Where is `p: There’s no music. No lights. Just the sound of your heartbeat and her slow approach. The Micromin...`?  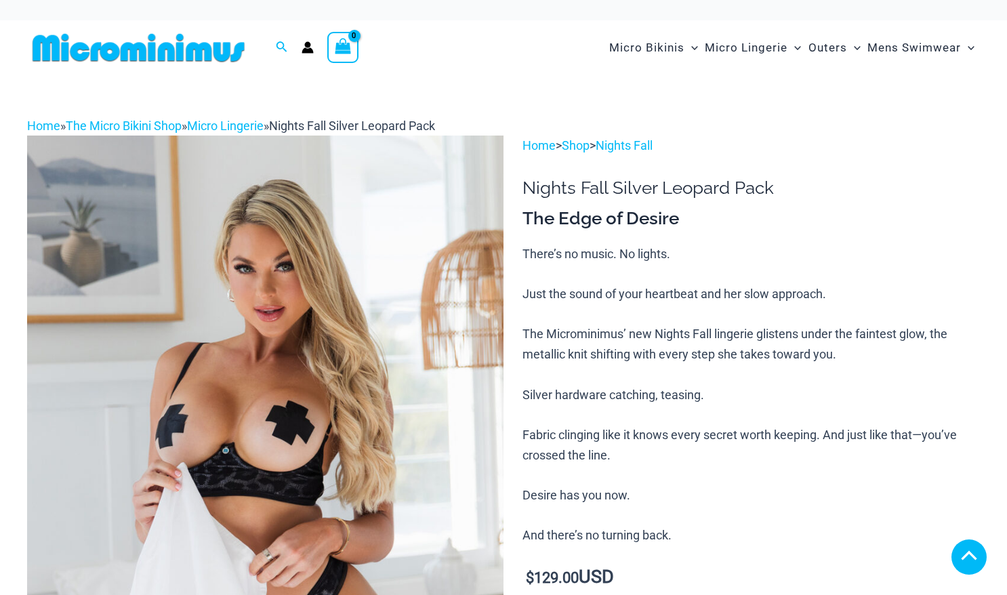 p: There’s no music. No lights. Just the sound of your heartbeat and her slow approach. The Micromin... is located at coordinates (751, 395).